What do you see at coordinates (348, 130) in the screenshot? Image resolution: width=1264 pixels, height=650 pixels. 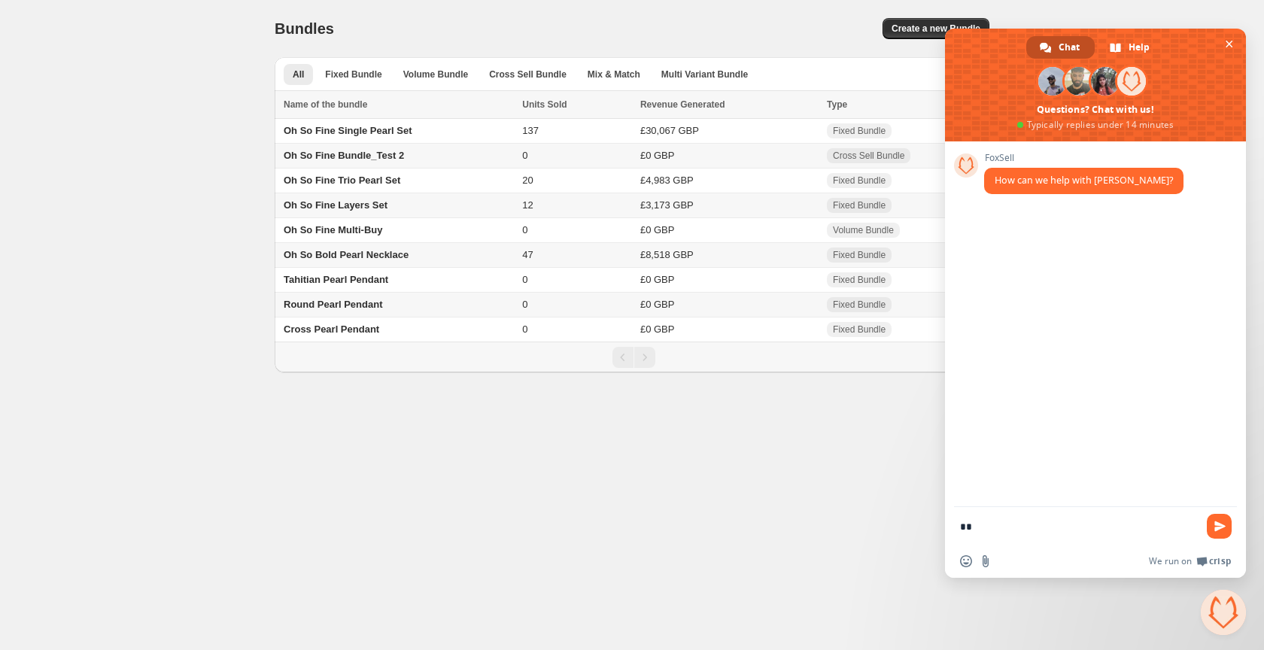 I see `span: Oh So Fine Single Pearl Set` at bounding box center [348, 130].